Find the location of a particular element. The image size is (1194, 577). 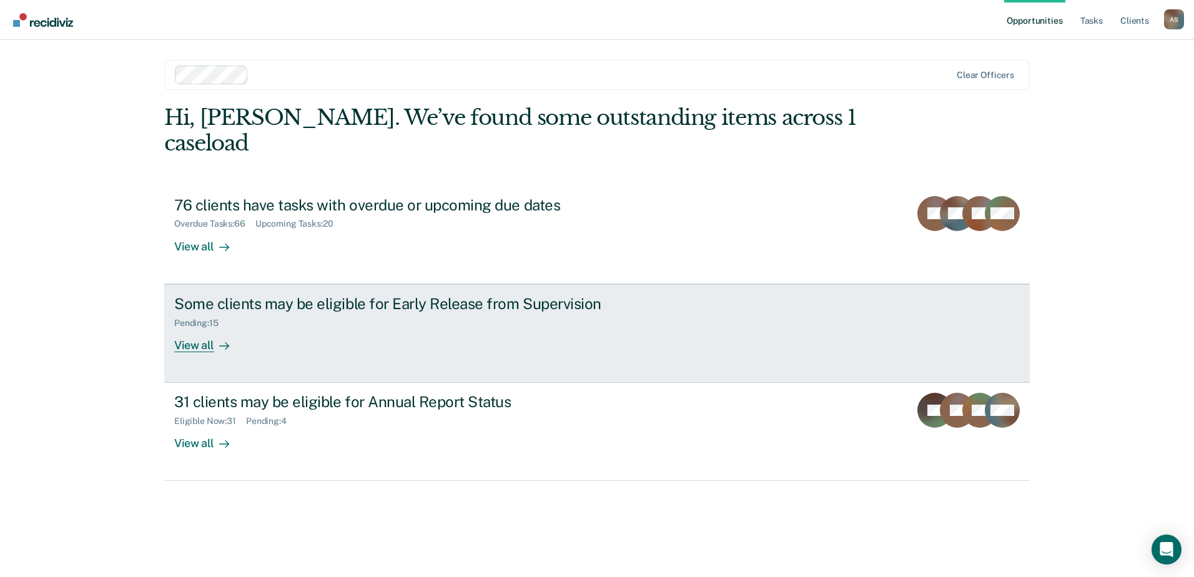

div: Upcoming Tasks : 20 is located at coordinates (299, 224).